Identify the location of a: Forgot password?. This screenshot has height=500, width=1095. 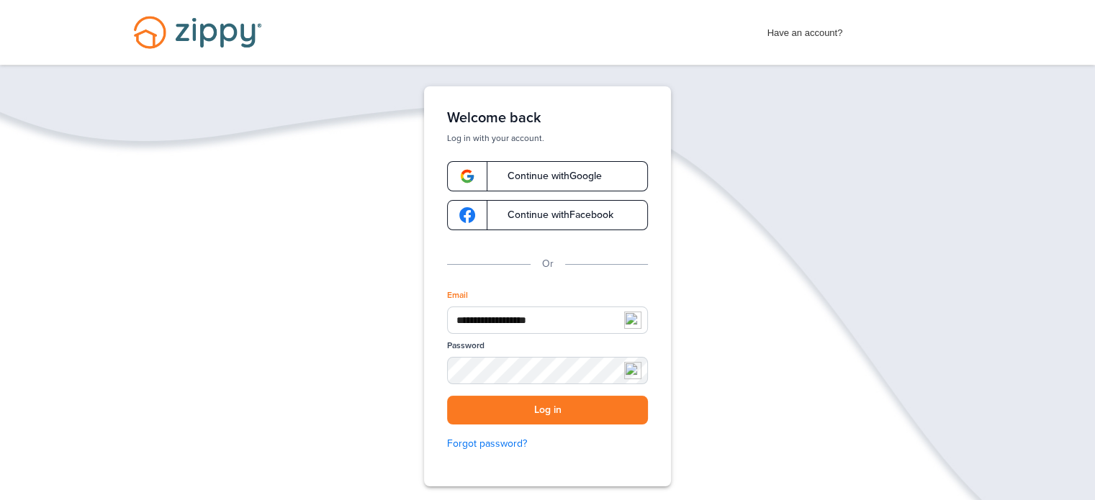
(547, 444).